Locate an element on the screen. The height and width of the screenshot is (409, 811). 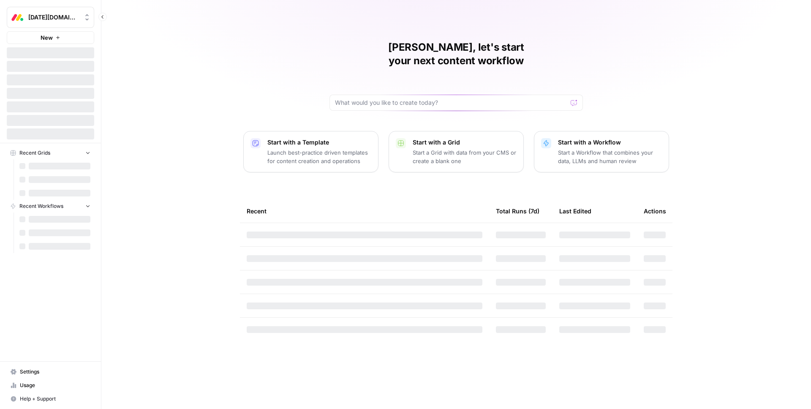
span: Recent Workflows is located at coordinates (41, 206).